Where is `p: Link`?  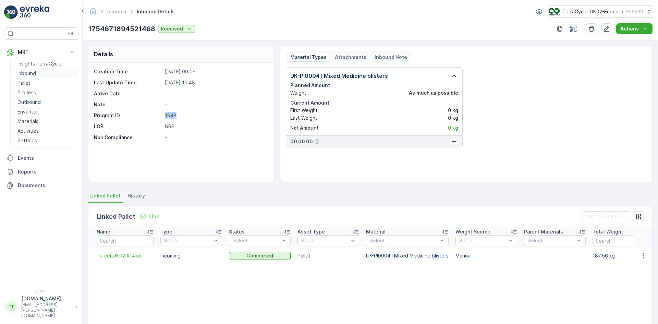 p: Link is located at coordinates (154, 216).